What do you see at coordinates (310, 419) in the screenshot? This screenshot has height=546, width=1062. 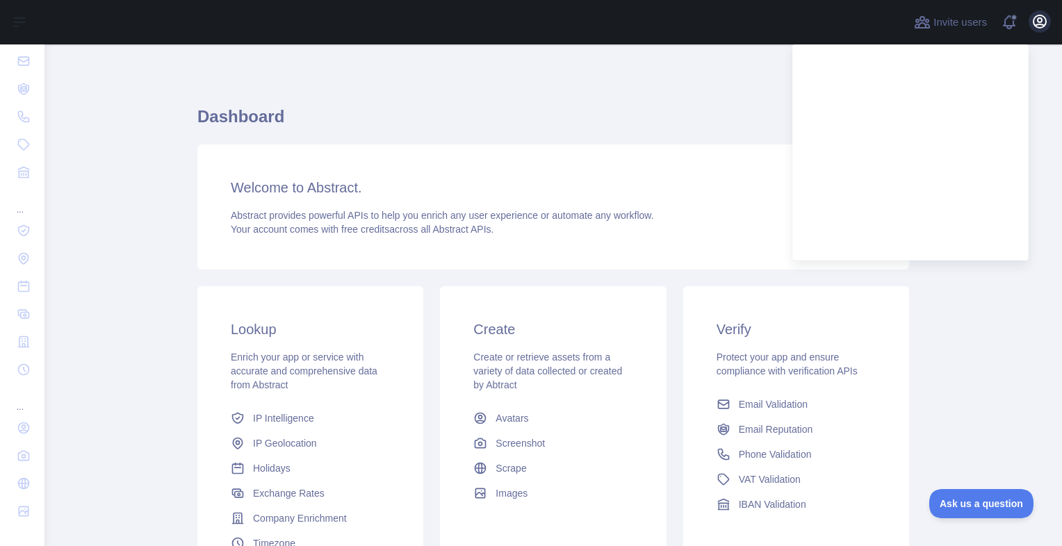 I see `a: IP Intelligence` at bounding box center [310, 419].